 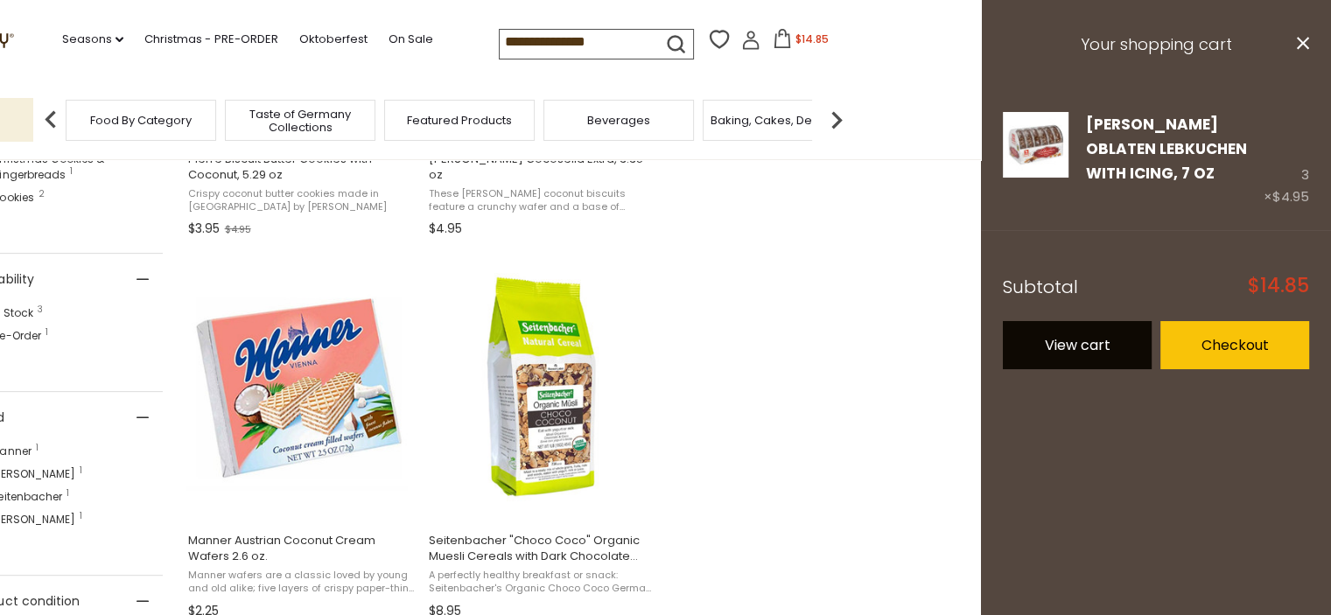 I want to click on a: Taste of Germany Collections, so click(x=300, y=121).